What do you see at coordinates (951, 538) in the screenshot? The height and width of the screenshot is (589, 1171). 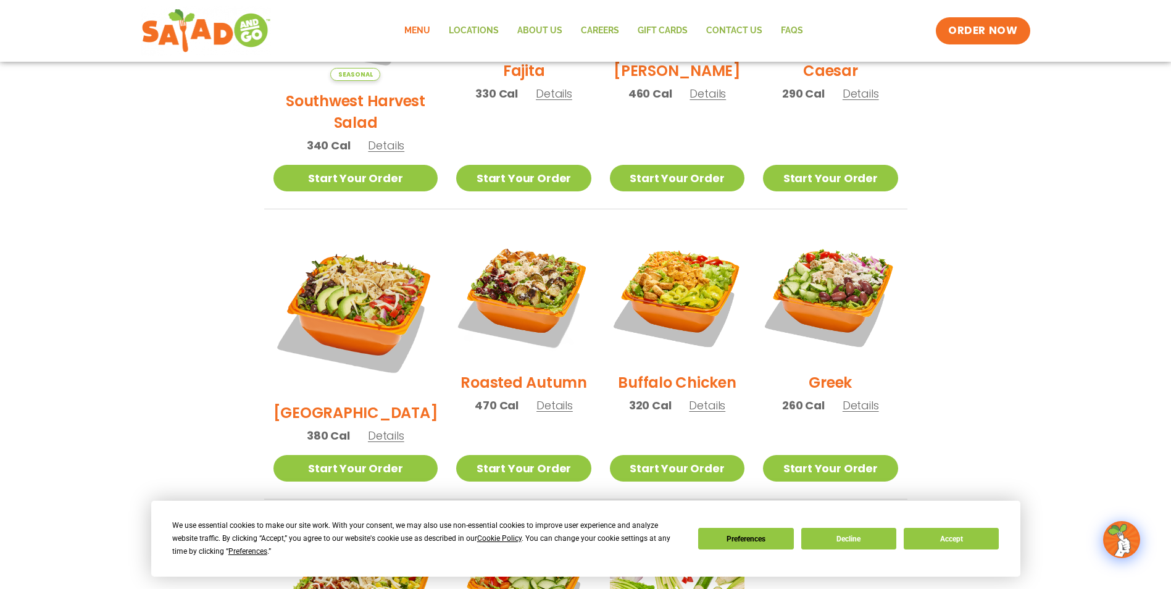 I see `button: Accept` at bounding box center [951, 538].